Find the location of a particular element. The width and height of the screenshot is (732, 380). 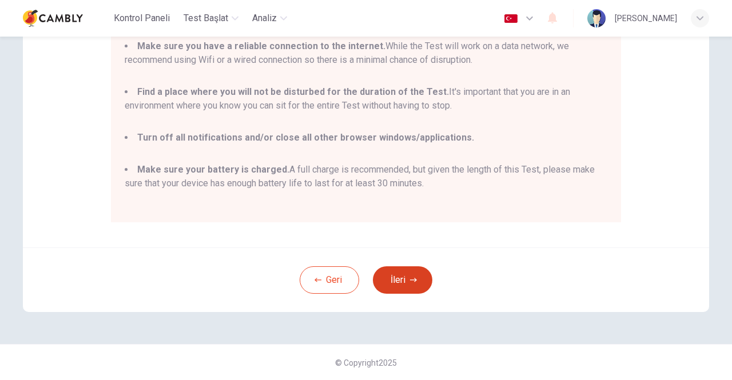

span: Analiz is located at coordinates (264, 18).